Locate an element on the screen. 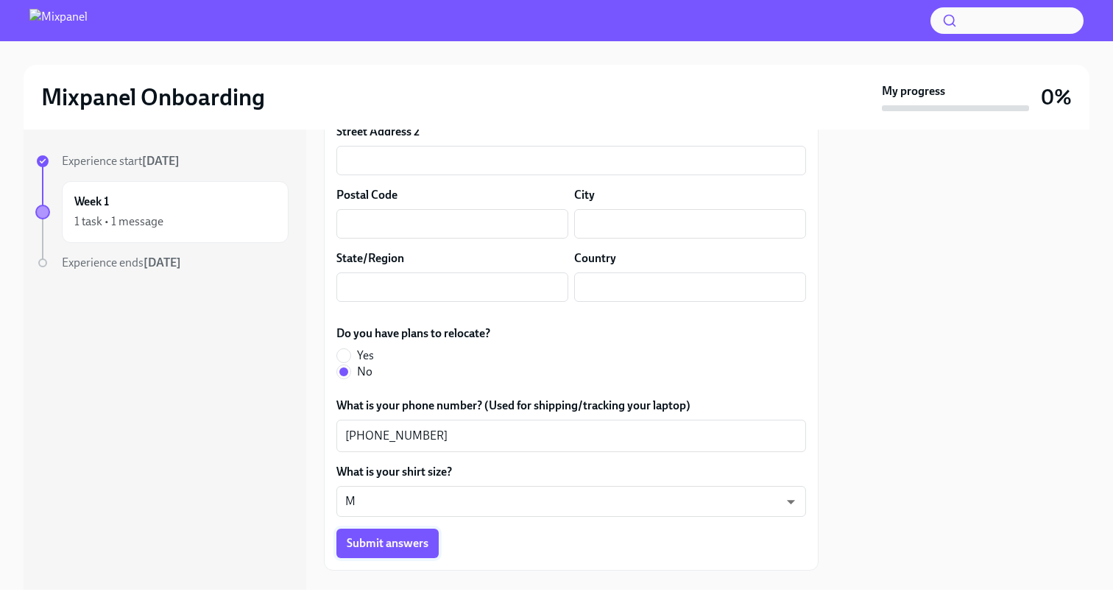 This screenshot has width=1113, height=606. div: 1 task • 1 message is located at coordinates (118, 221).